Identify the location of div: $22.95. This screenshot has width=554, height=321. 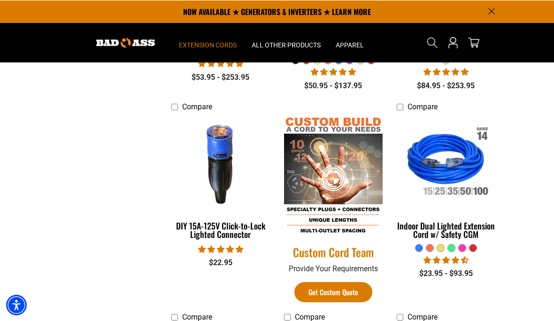
(221, 263).